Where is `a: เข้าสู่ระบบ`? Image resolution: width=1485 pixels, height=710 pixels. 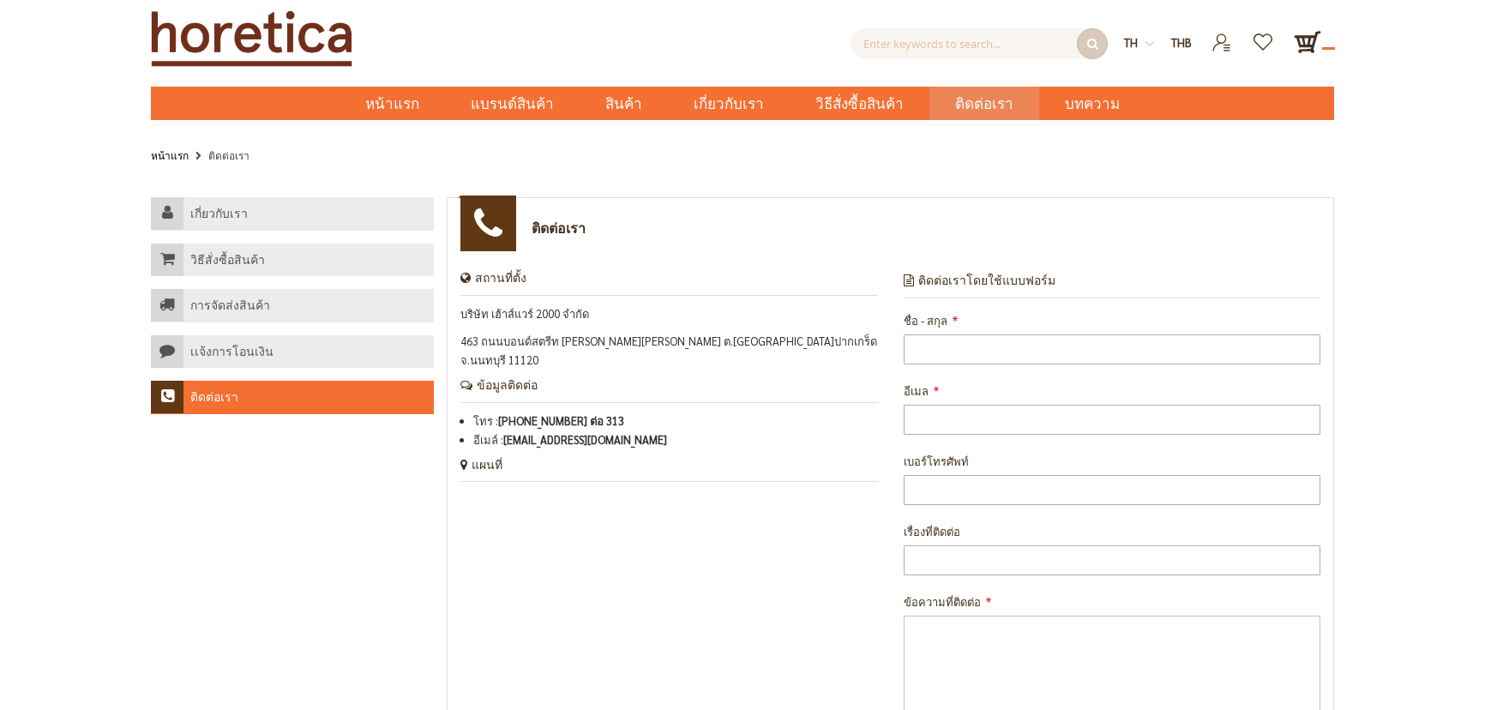 a: เข้าสู่ระบบ is located at coordinates (1222, 35).